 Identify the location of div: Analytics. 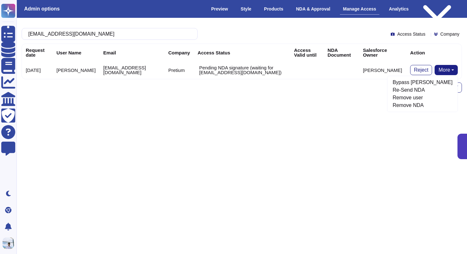
(399, 9).